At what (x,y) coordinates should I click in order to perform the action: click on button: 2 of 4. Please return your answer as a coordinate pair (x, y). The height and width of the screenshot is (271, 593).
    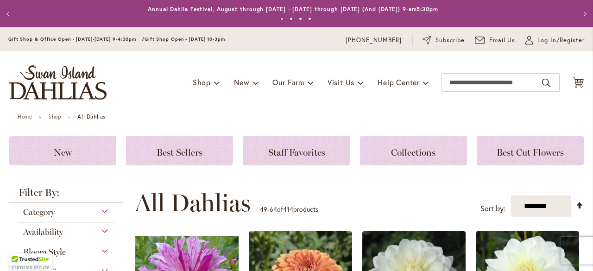
    Looking at the image, I should click on (291, 19).